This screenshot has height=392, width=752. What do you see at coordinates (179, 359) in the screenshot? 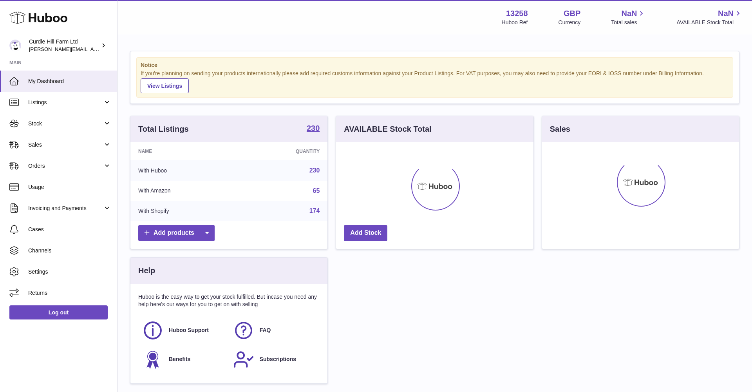
I see `span: Benefits` at bounding box center [179, 359].